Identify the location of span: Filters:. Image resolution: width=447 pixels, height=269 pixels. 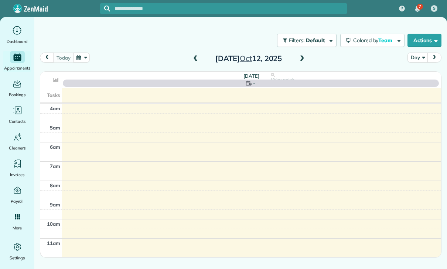
(297, 40).